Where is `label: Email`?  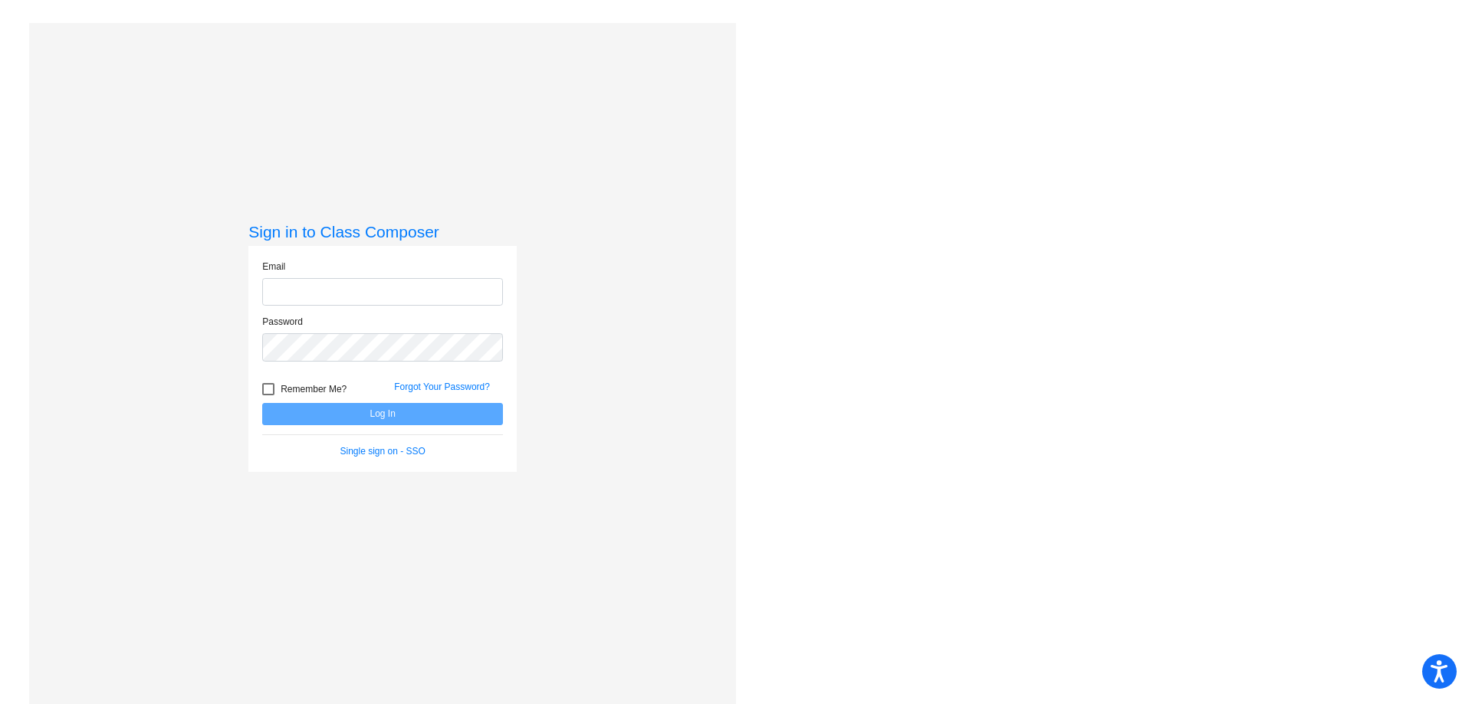
label: Email is located at coordinates (274, 267).